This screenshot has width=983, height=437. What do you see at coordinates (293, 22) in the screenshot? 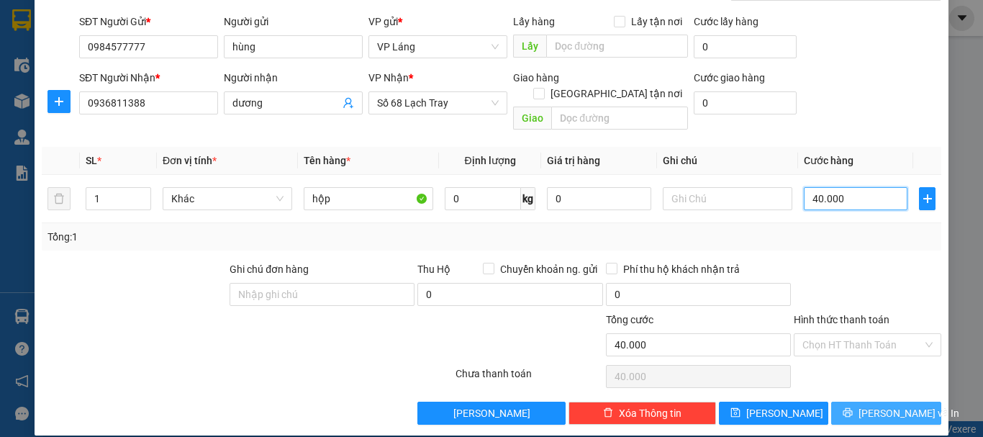
I see `div: Người gửi` at bounding box center [293, 22].